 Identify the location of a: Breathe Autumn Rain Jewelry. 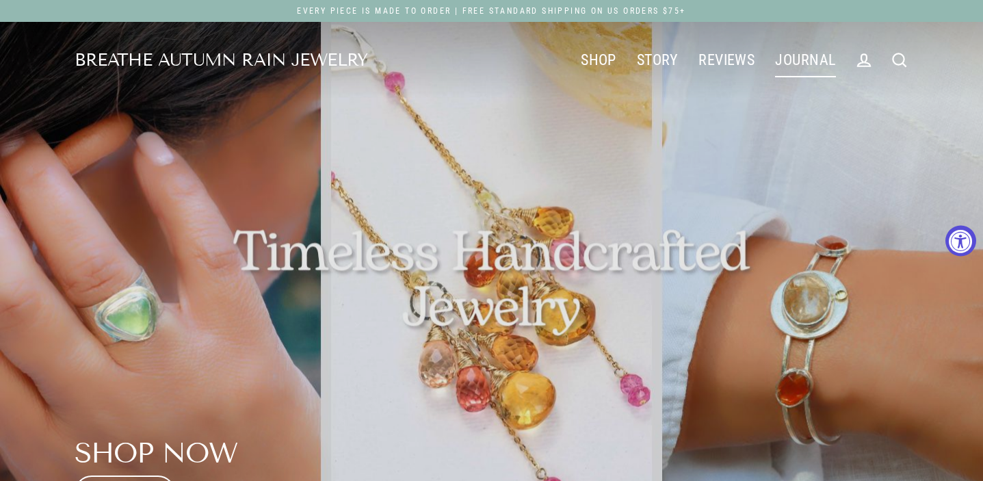
(221, 60).